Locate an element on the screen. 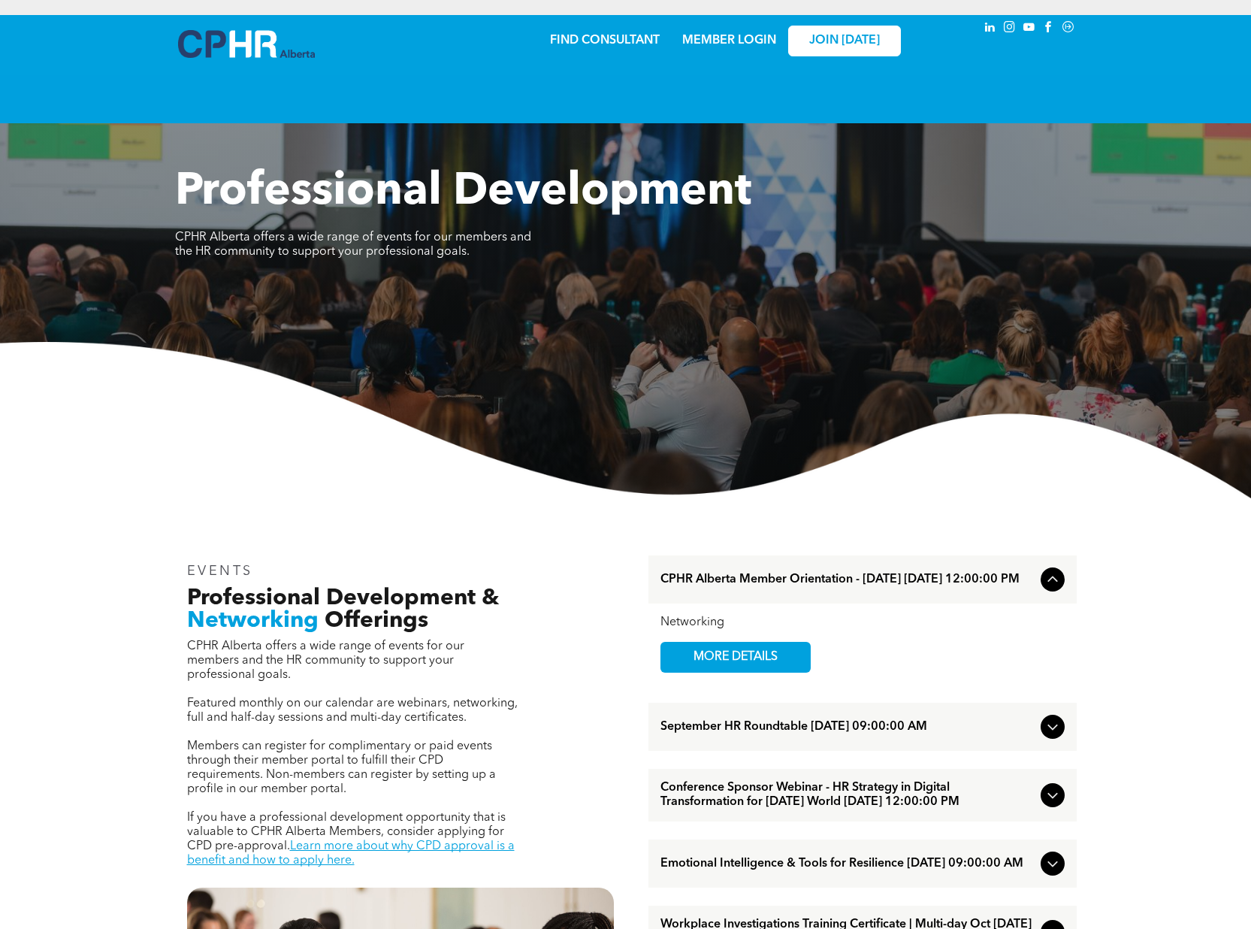 The width and height of the screenshot is (1251, 929). a: linkedin is located at coordinates (990, 29).